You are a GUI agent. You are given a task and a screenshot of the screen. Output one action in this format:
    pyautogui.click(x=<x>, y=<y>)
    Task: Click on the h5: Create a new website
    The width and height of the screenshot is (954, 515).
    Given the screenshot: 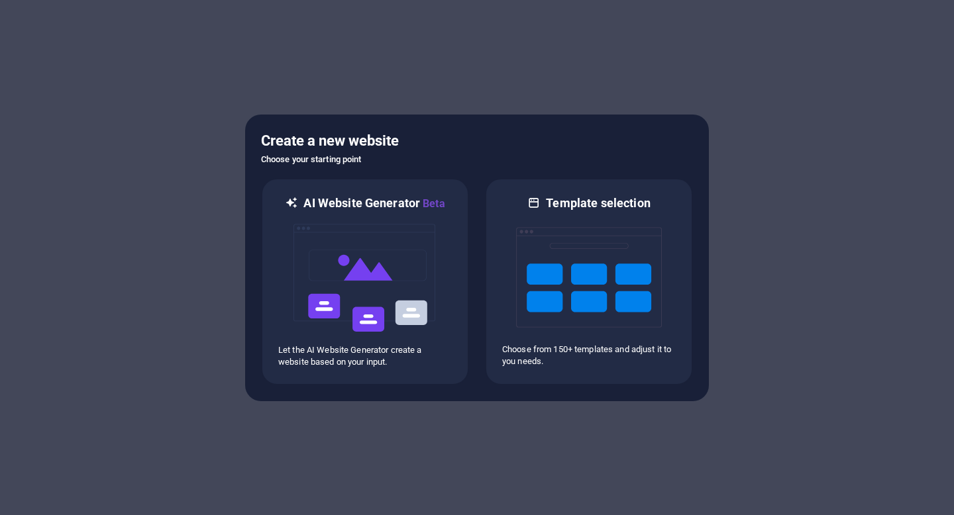 What is the action you would take?
    pyautogui.click(x=477, y=141)
    